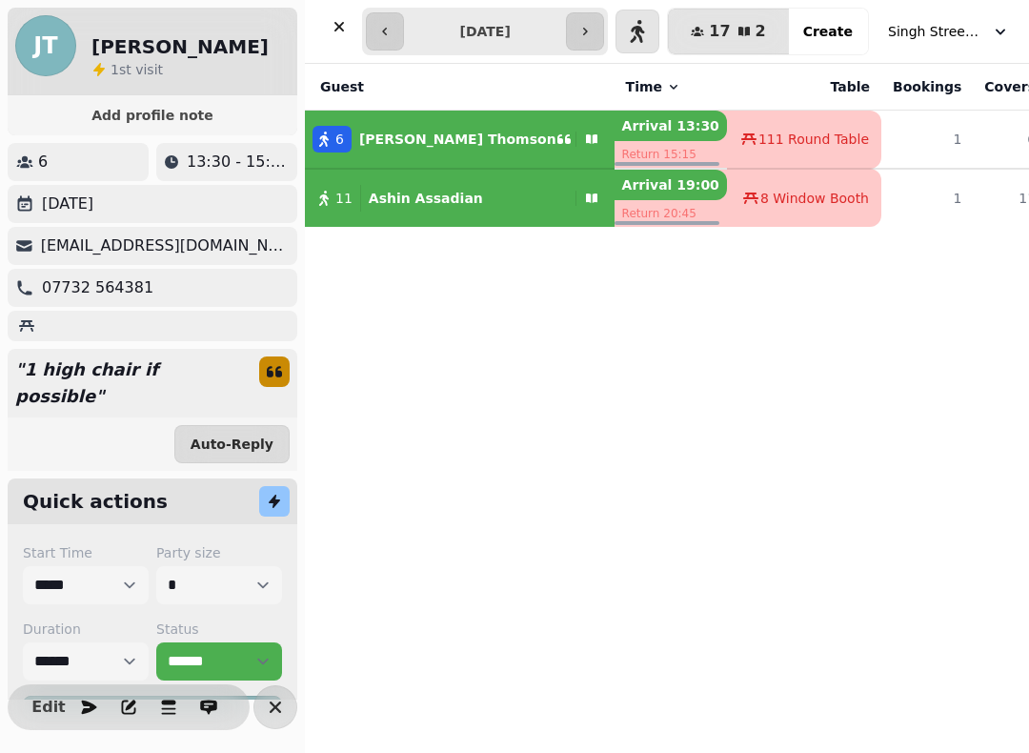  Describe the element at coordinates (804, 87) in the screenshot. I see `th: Table` at that location.